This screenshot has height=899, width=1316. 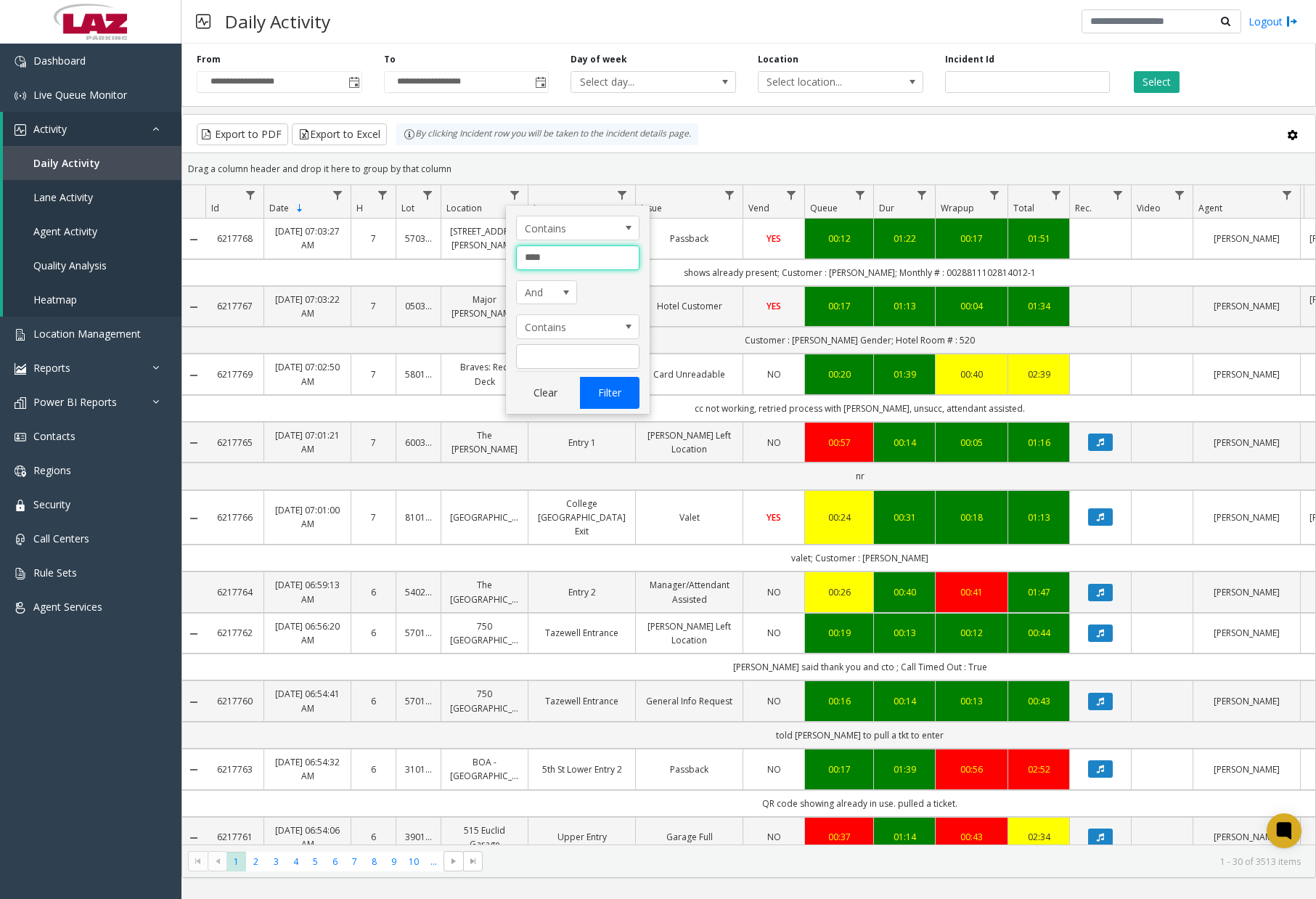 What do you see at coordinates (434, 862) in the screenshot?
I see `span: Page 11` at bounding box center [434, 862].